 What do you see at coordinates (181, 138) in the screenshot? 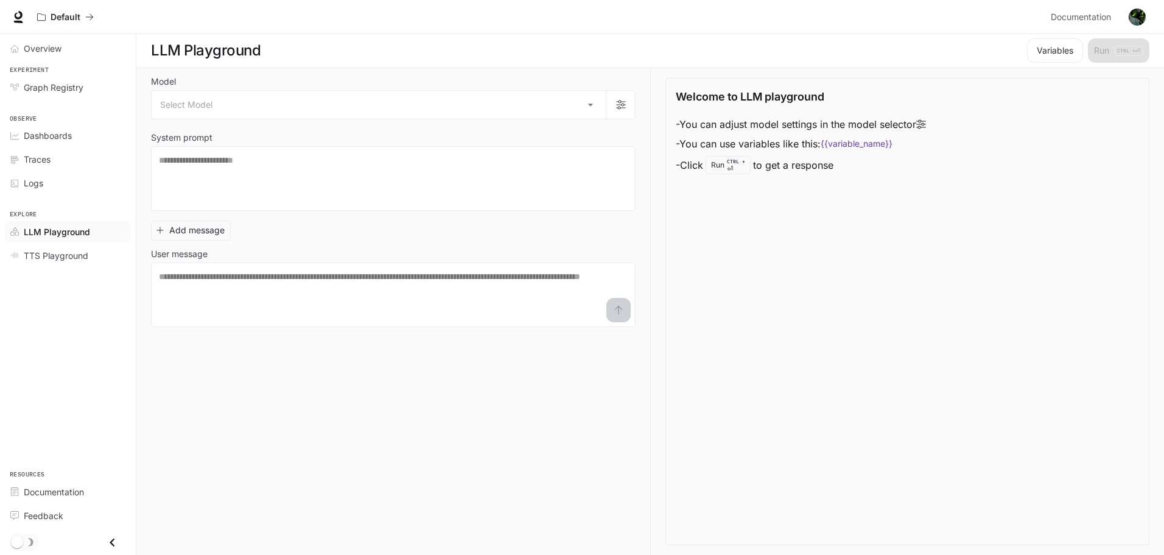
I see `p: System prompt` at bounding box center [181, 138].